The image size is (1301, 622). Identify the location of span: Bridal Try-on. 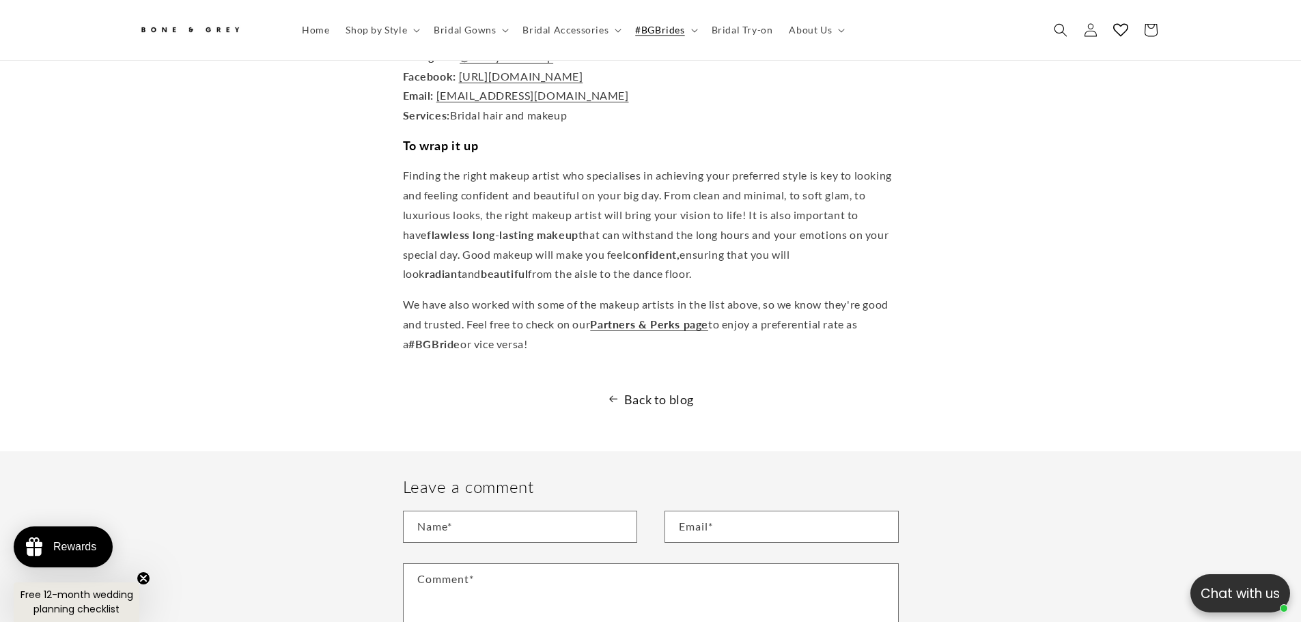
(743, 30).